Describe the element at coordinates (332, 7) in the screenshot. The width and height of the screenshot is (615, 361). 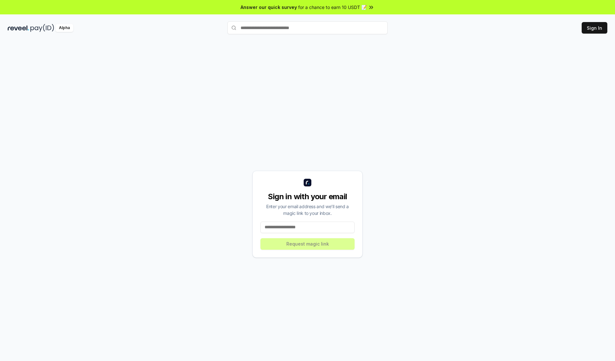
I see `span: for a chance to earn 10 USDT 📝` at that location.